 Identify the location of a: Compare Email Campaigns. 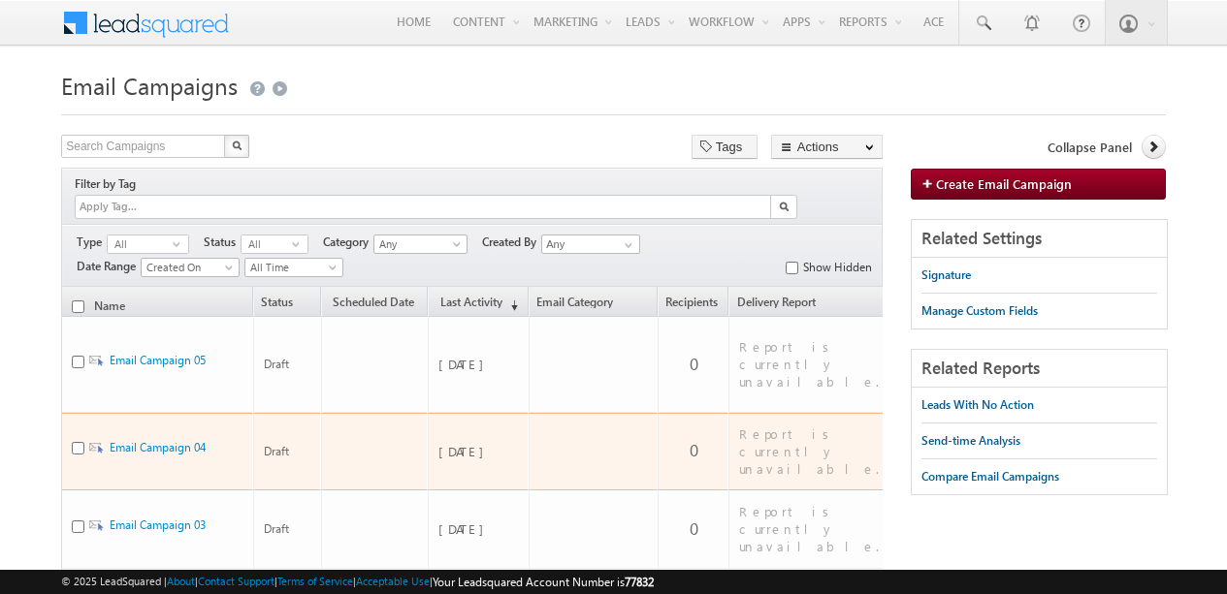
(990, 477).